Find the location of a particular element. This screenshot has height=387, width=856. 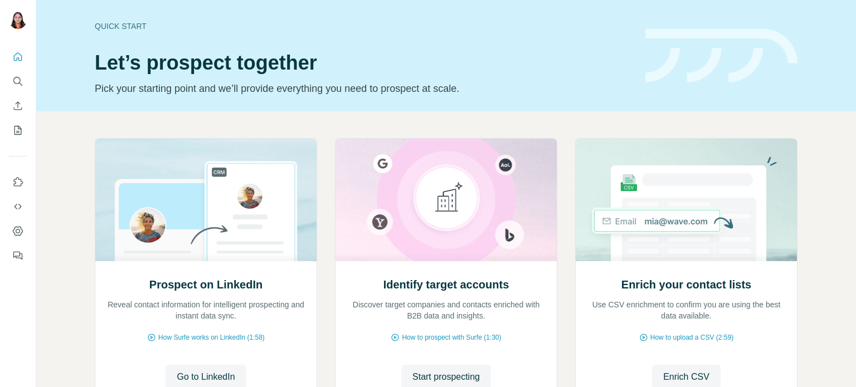

span: How to prospect with Surfe (1:30) is located at coordinates (451, 338).